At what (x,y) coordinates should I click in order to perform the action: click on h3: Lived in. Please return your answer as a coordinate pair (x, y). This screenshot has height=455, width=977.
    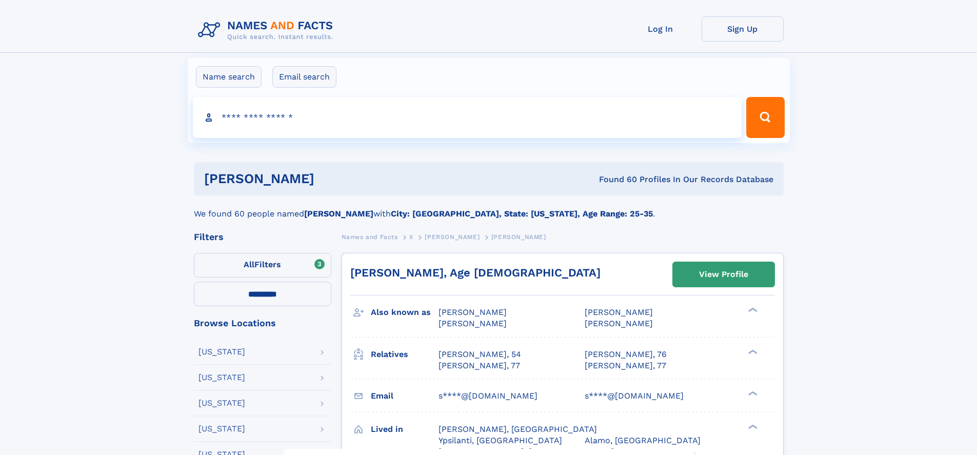
    Looking at the image, I should click on (405, 429).